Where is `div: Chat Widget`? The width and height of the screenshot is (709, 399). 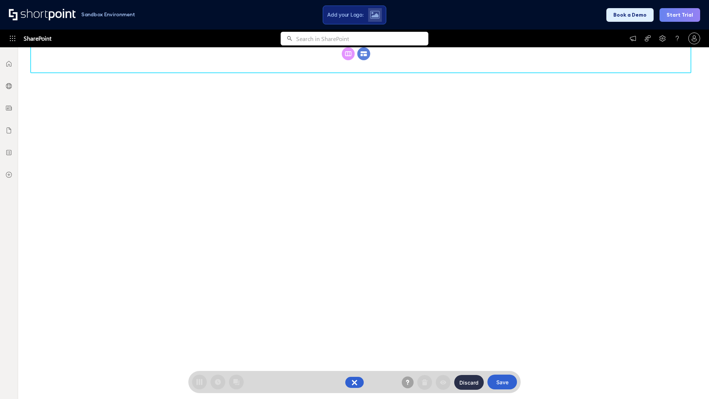 div: Chat Widget is located at coordinates (691, 381).